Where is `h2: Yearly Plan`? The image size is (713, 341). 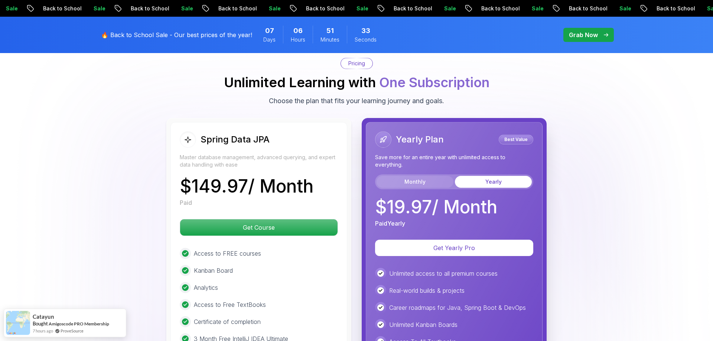 h2: Yearly Plan is located at coordinates (419, 140).